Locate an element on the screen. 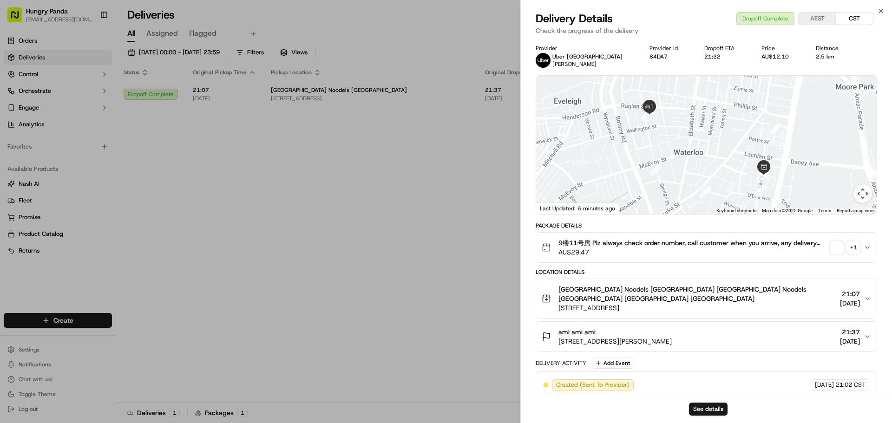  button: Add Event is located at coordinates (613, 363).